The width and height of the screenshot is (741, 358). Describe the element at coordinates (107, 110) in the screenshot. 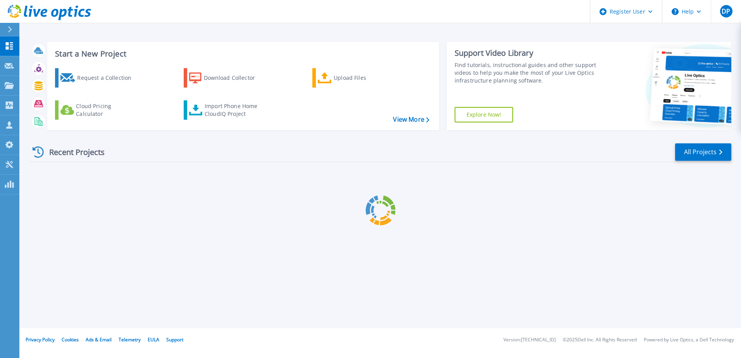

I see `div: Cloud Pricing Calculator` at that location.